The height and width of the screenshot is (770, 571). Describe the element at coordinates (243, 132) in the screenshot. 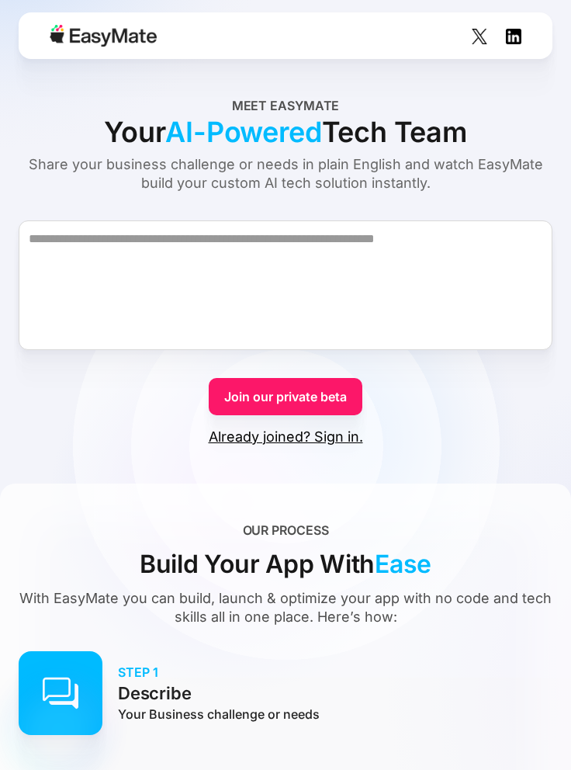

I see `span: AI-Powered` at that location.